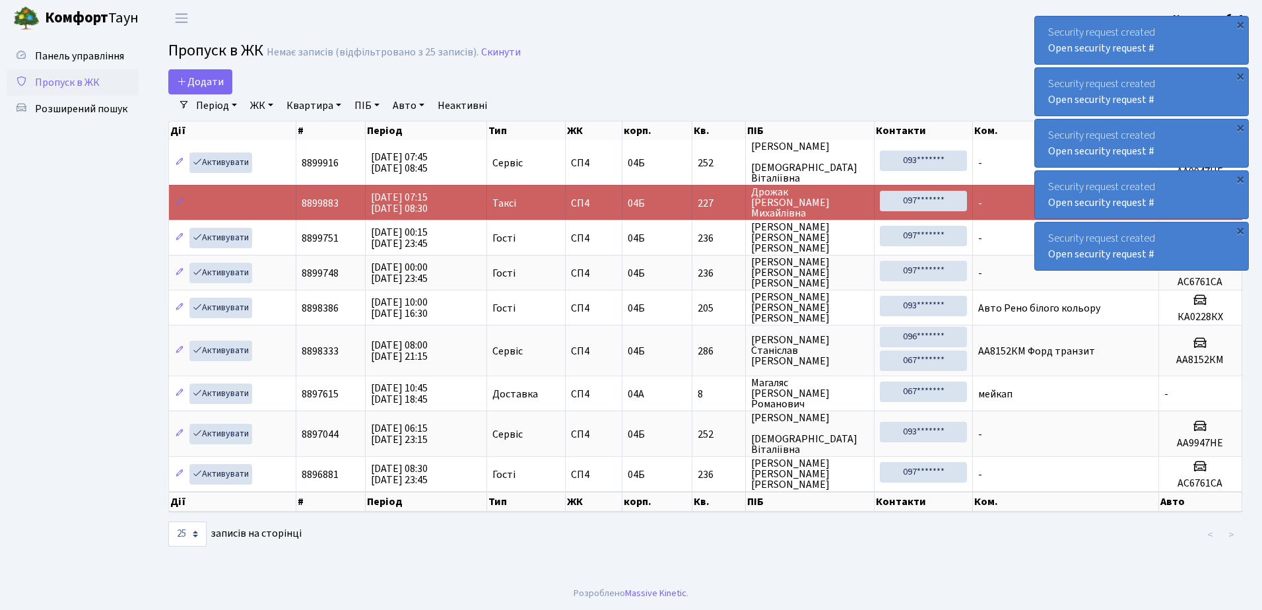 The image size is (1262, 610). I want to click on th: ПІБ, so click(810, 131).